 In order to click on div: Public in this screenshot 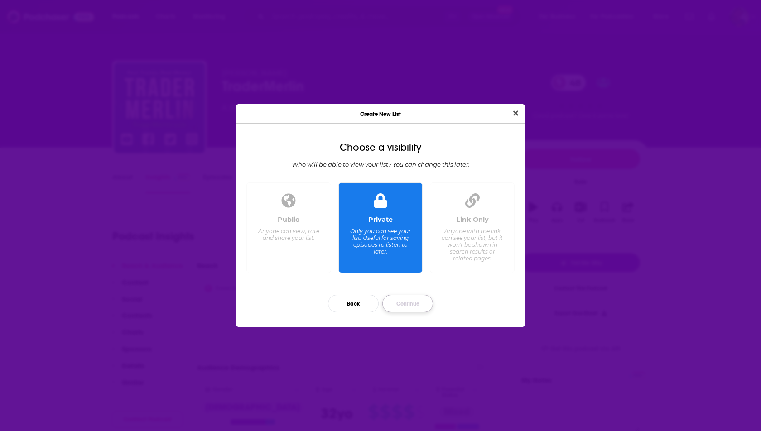, I will do `click(289, 220)`.